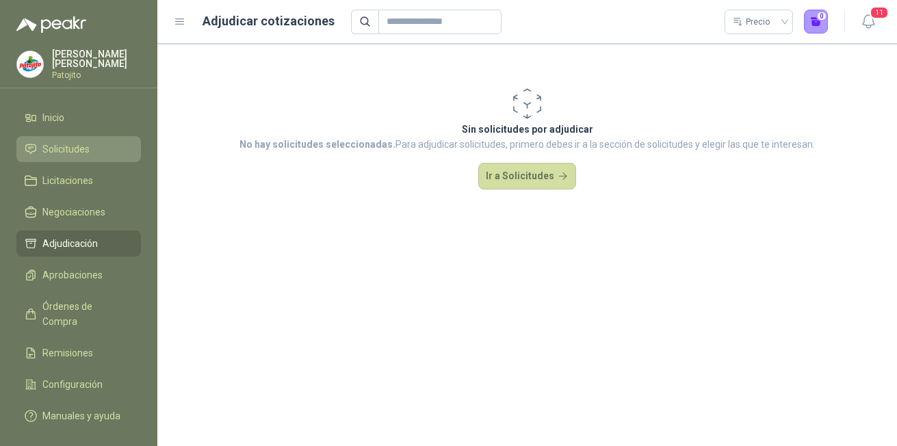  Describe the element at coordinates (527, 129) in the screenshot. I see `p: Sin solicitudes por adjudicar` at that location.